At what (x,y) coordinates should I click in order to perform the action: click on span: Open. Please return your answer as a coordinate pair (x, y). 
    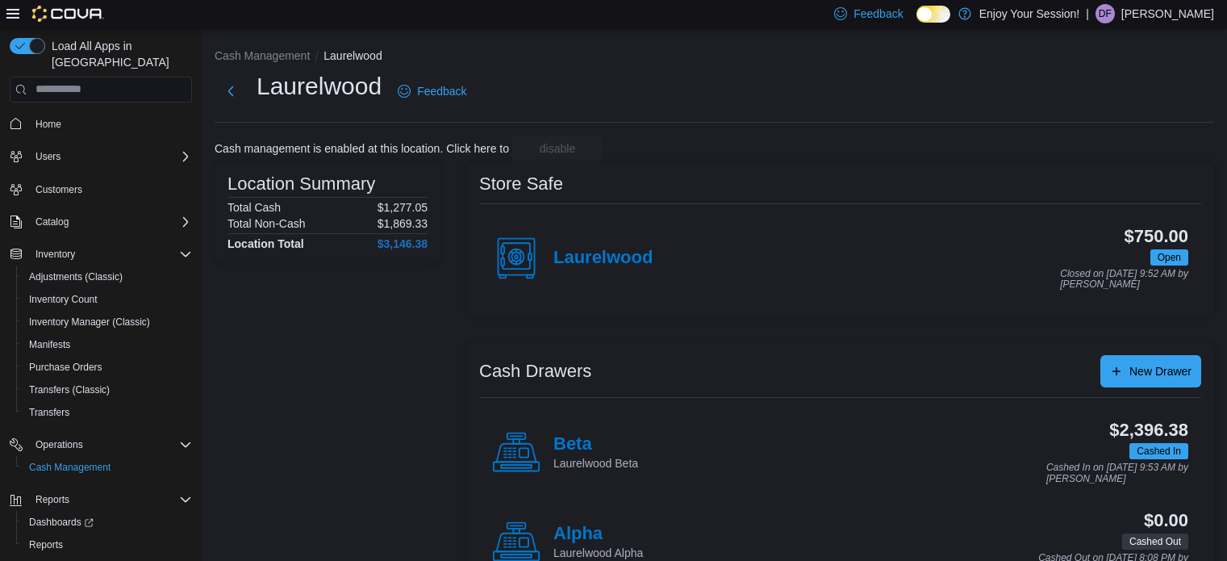
    Looking at the image, I should click on (1169, 257).